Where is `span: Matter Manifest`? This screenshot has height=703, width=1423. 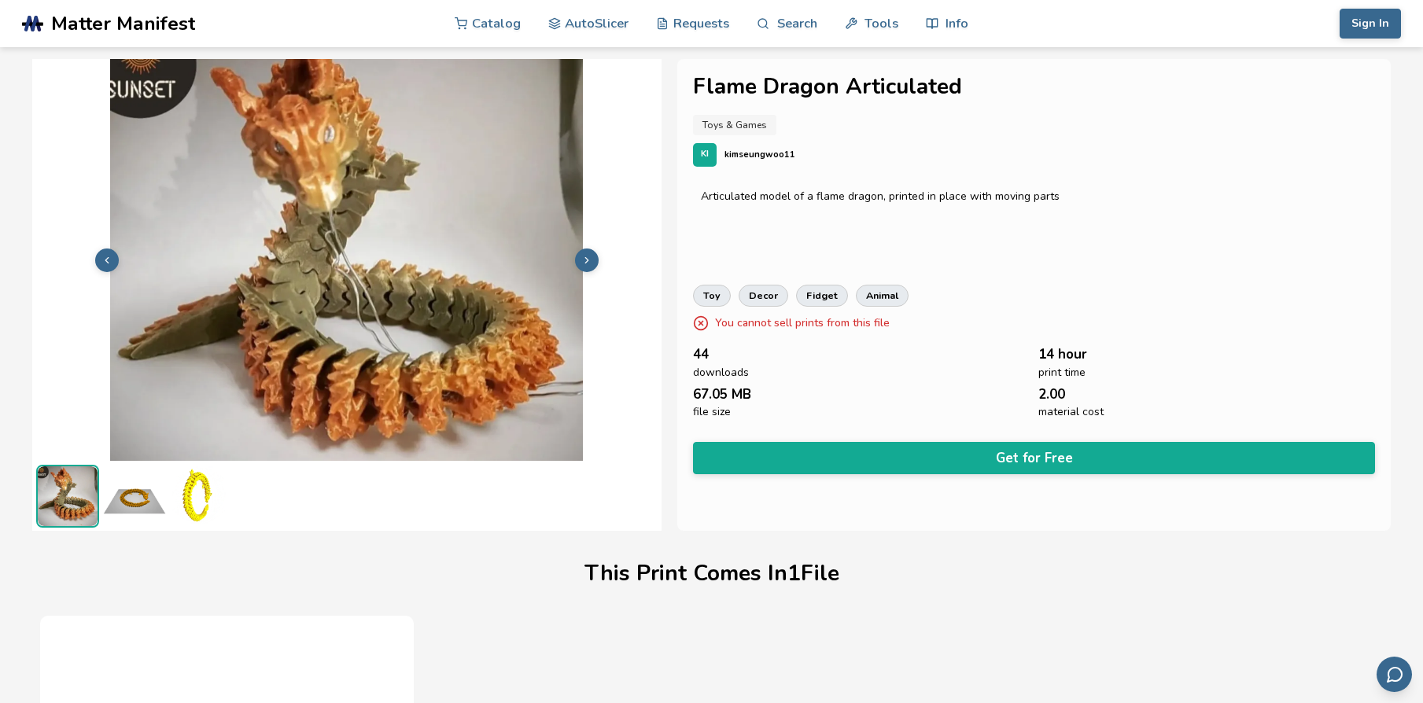 span: Matter Manifest is located at coordinates (123, 24).